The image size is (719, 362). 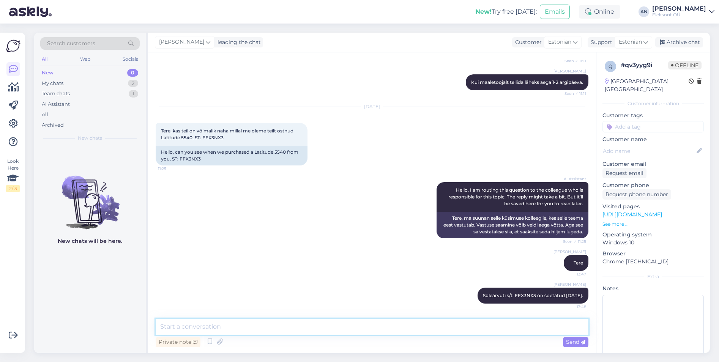 What do you see at coordinates (653, 127) in the screenshot?
I see `input: Add a tag` at bounding box center [653, 127].